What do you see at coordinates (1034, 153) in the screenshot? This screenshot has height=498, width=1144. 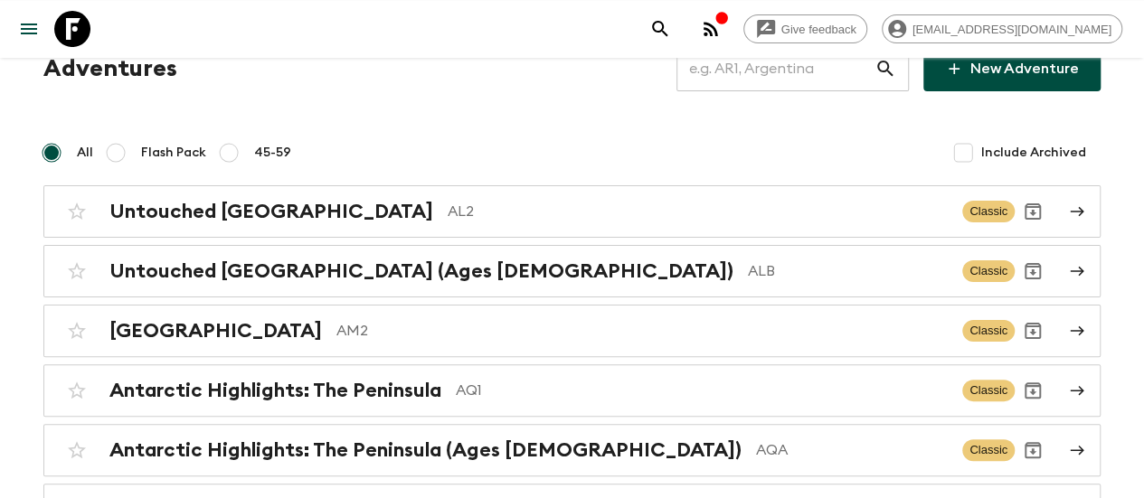 I see `span: Include Archived` at bounding box center [1034, 153].